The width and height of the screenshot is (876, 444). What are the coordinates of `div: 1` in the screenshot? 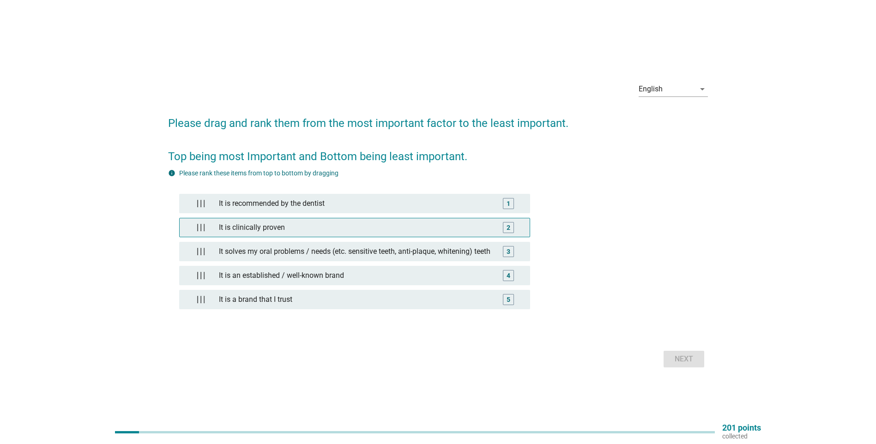 It's located at (508, 203).